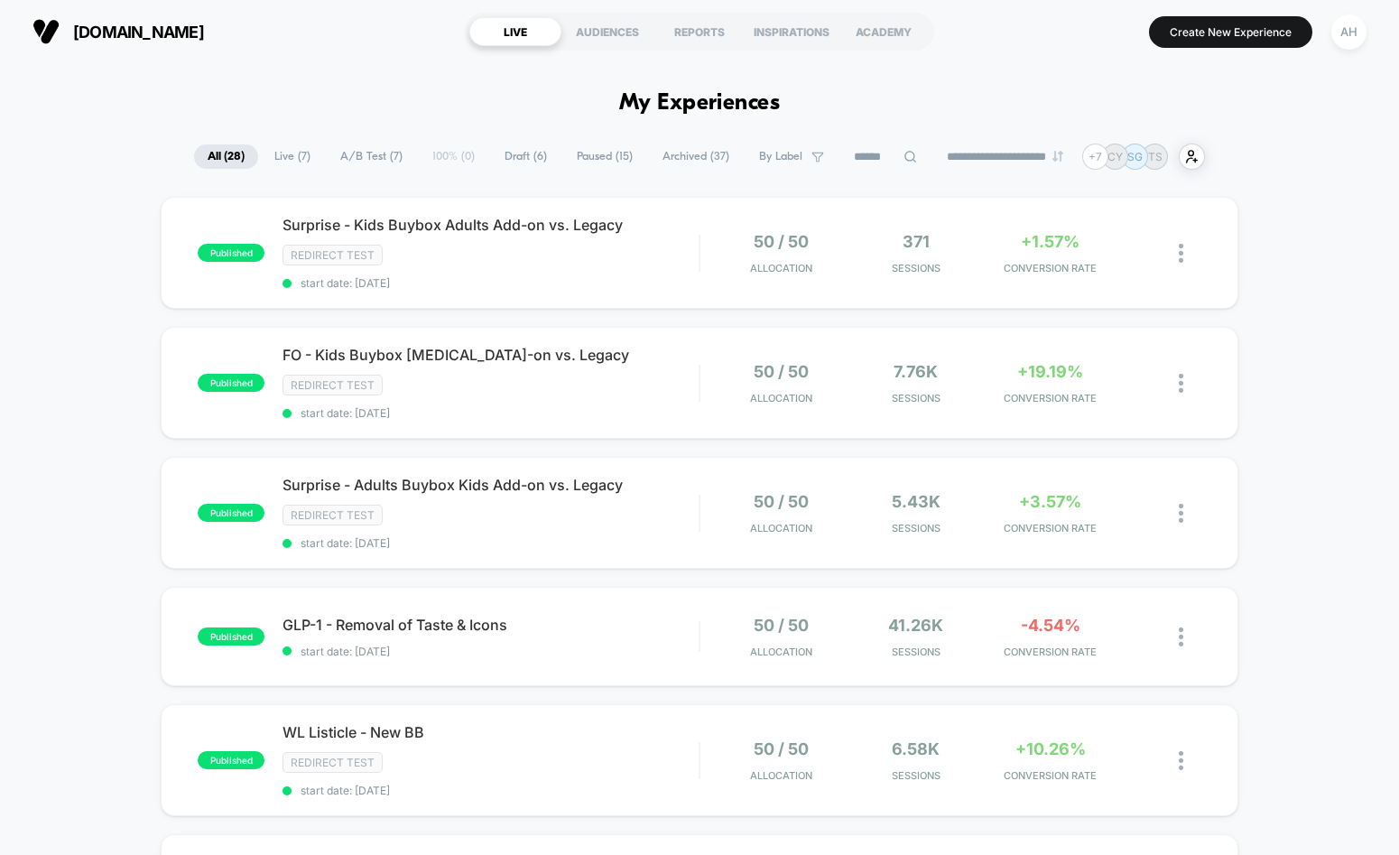 This screenshot has width=1399, height=855. I want to click on span: 5.43k, so click(916, 501).